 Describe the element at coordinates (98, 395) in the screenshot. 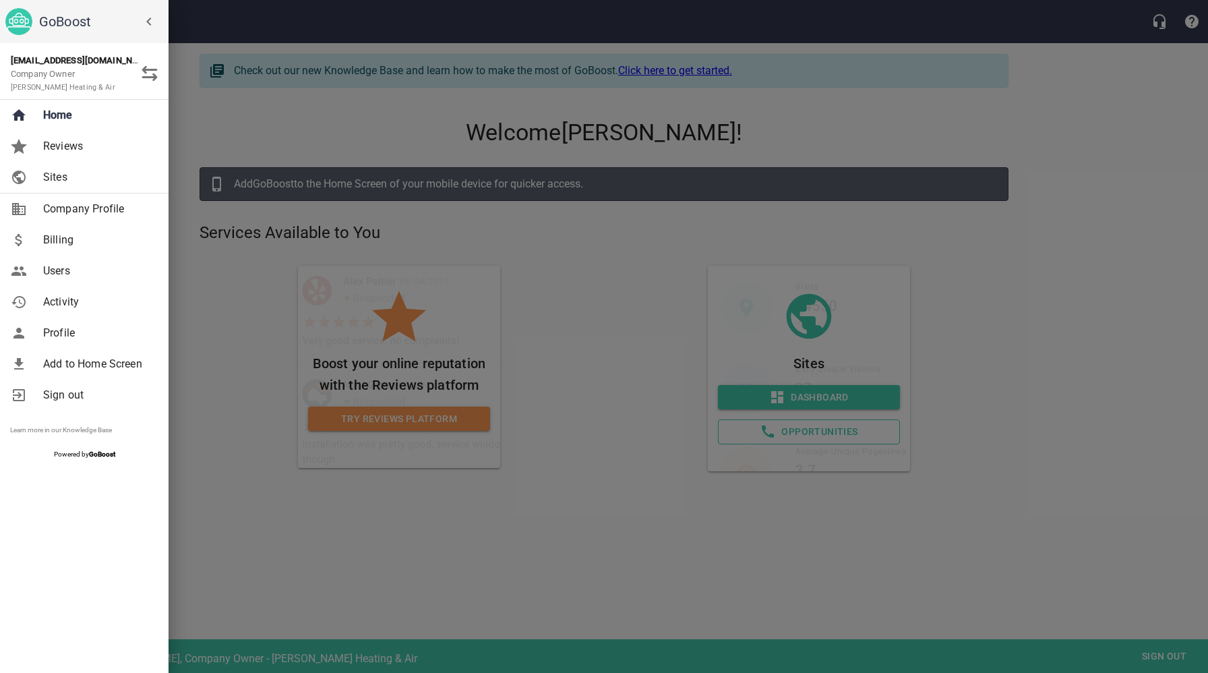

I see `span: Sign out` at that location.